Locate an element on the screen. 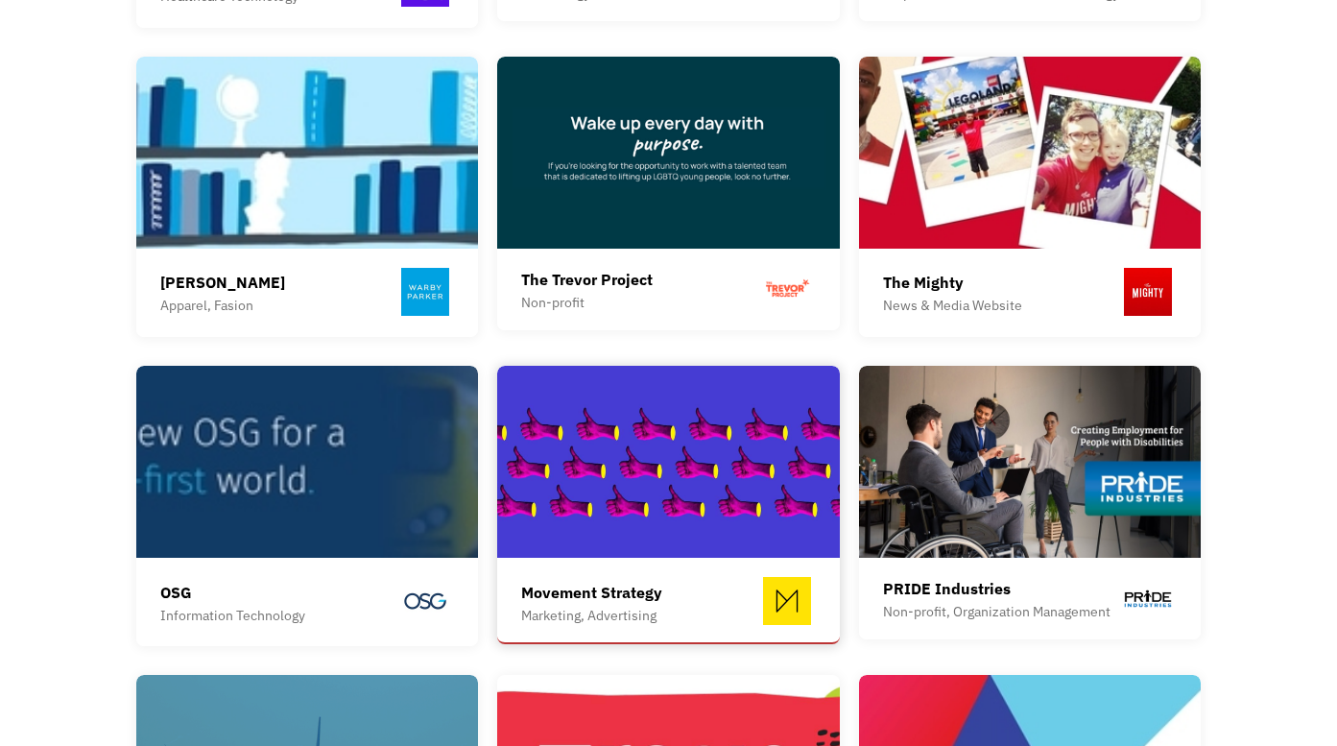 This screenshot has width=1337, height=746. a: Movement StrategyMarketing, Advertising is located at coordinates (668, 505).